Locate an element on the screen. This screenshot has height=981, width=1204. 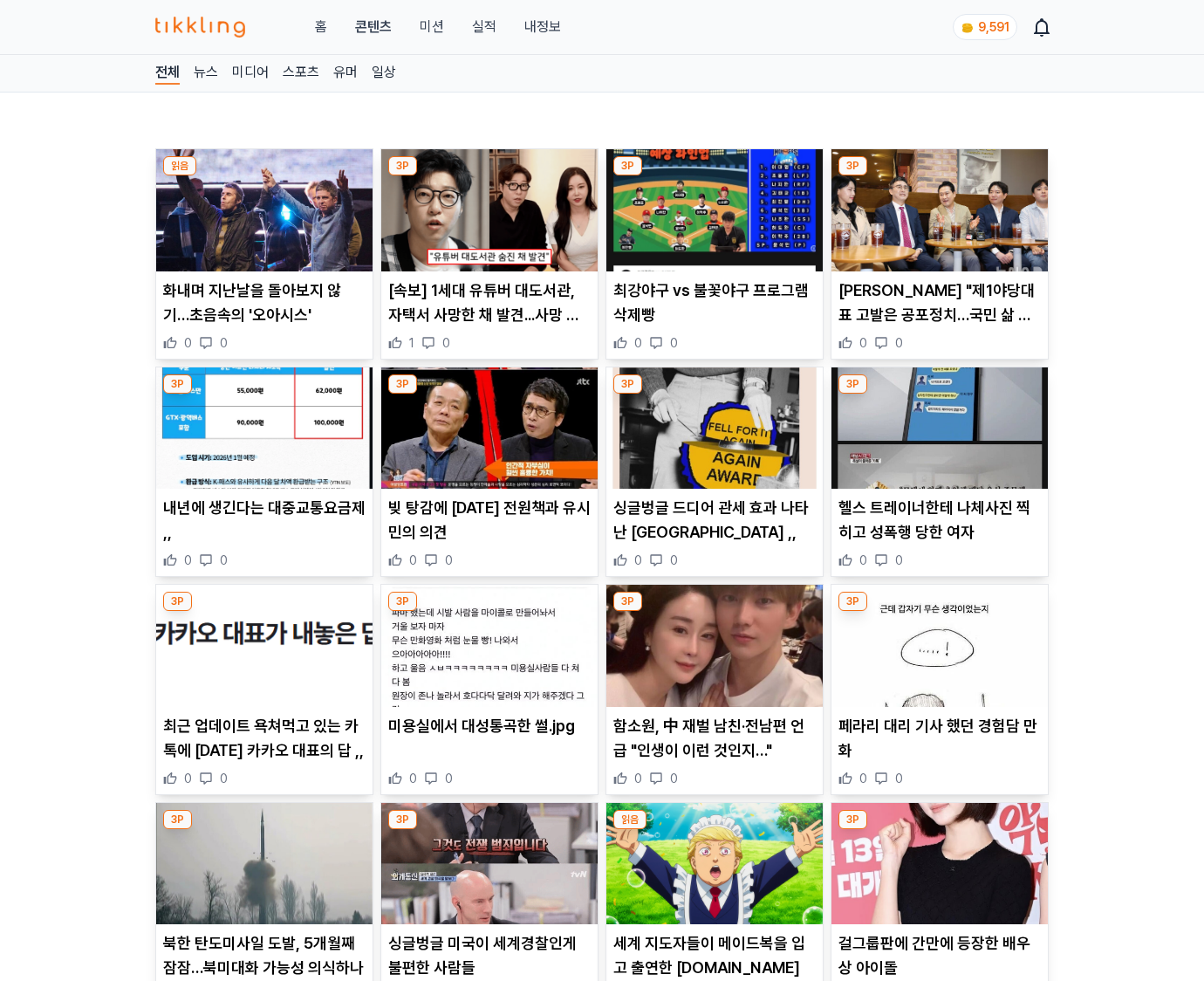
a: coin 9,591 is located at coordinates (984, 27).